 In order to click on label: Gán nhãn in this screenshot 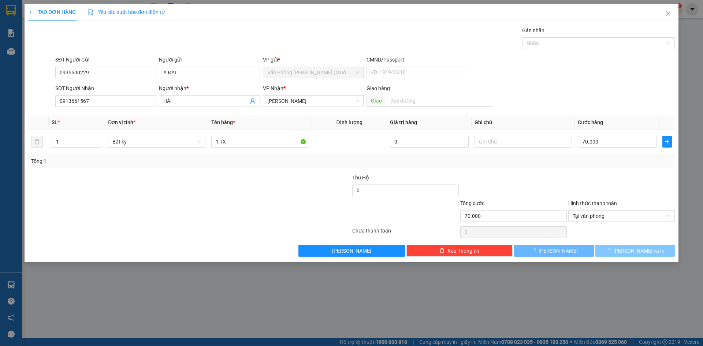, I will do `click(533, 30)`.